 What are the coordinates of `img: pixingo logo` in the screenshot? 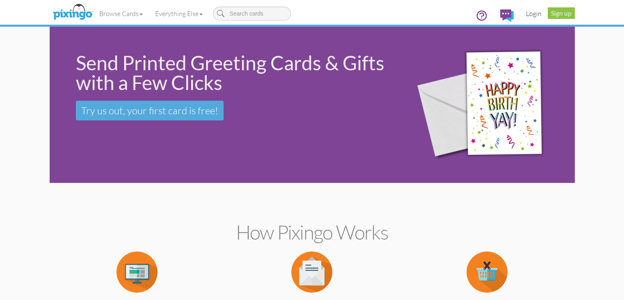 It's located at (73, 12).